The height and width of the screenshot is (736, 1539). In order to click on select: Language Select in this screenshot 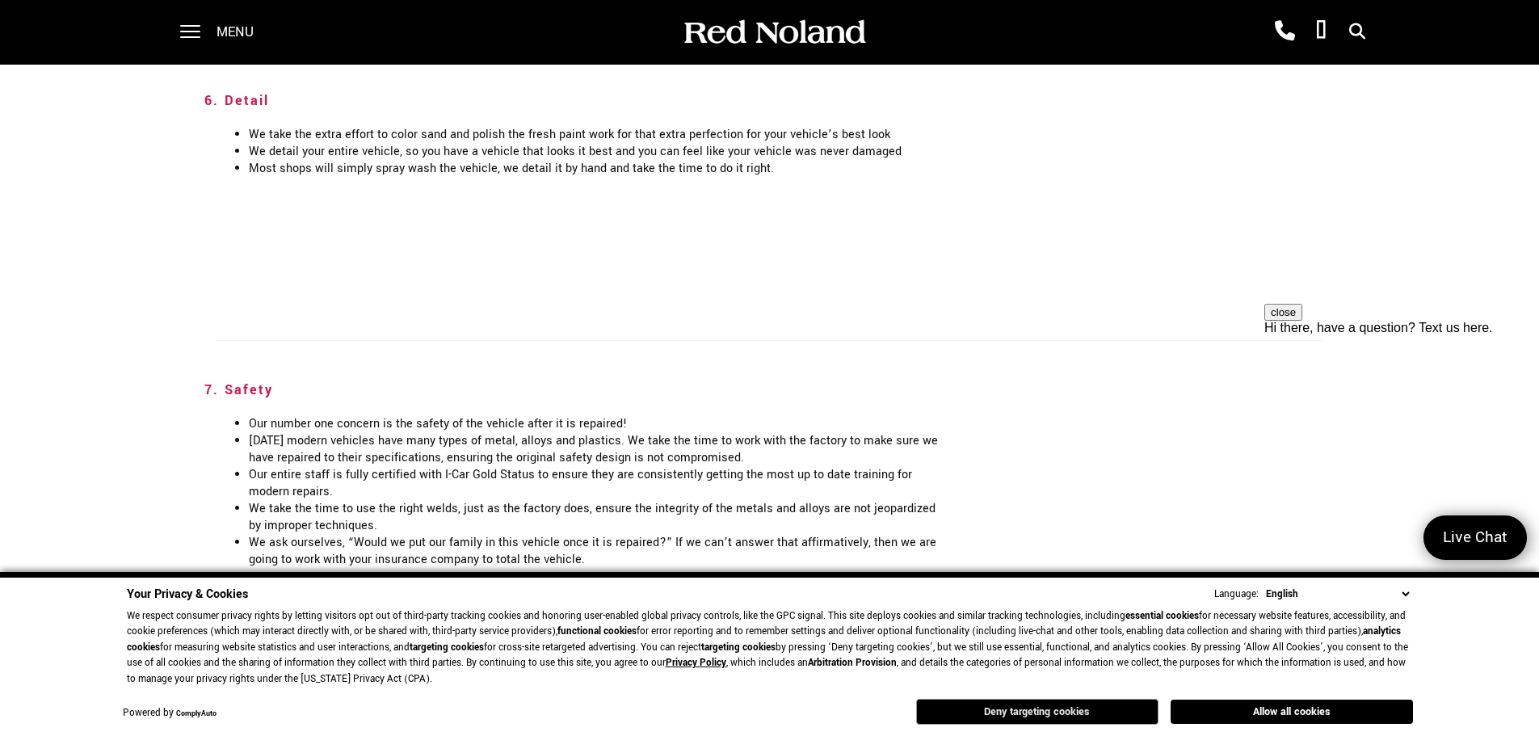, I will do `click(1337, 594)`.